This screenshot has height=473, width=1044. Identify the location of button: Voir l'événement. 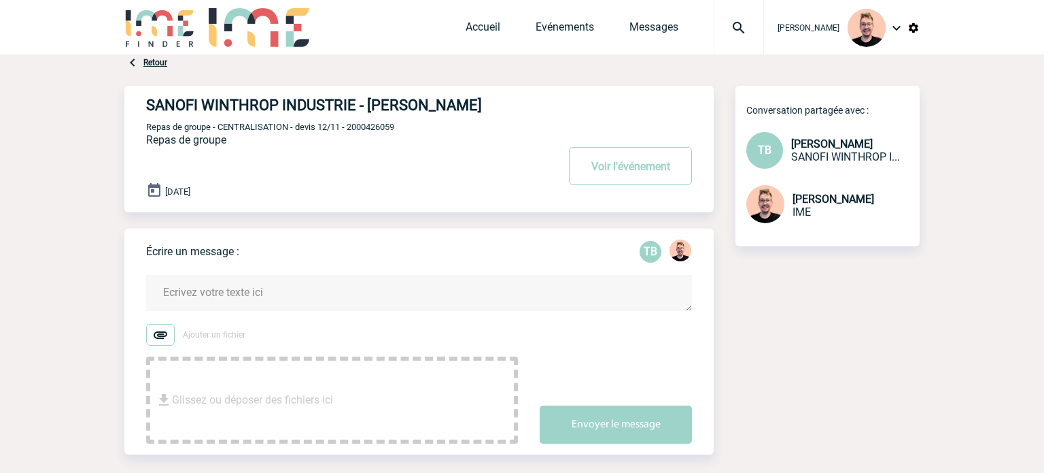
(630, 166).